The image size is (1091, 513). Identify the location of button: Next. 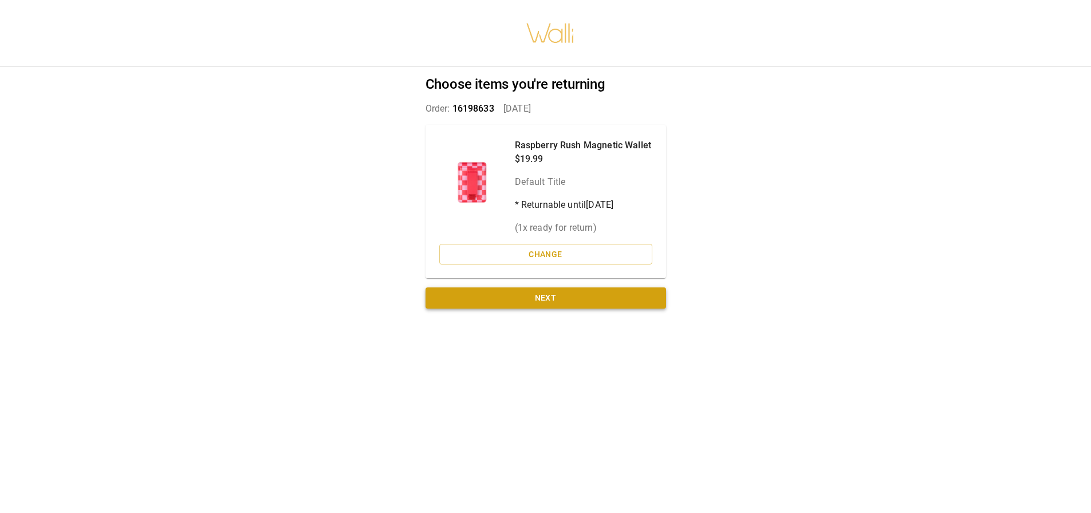
(546, 298).